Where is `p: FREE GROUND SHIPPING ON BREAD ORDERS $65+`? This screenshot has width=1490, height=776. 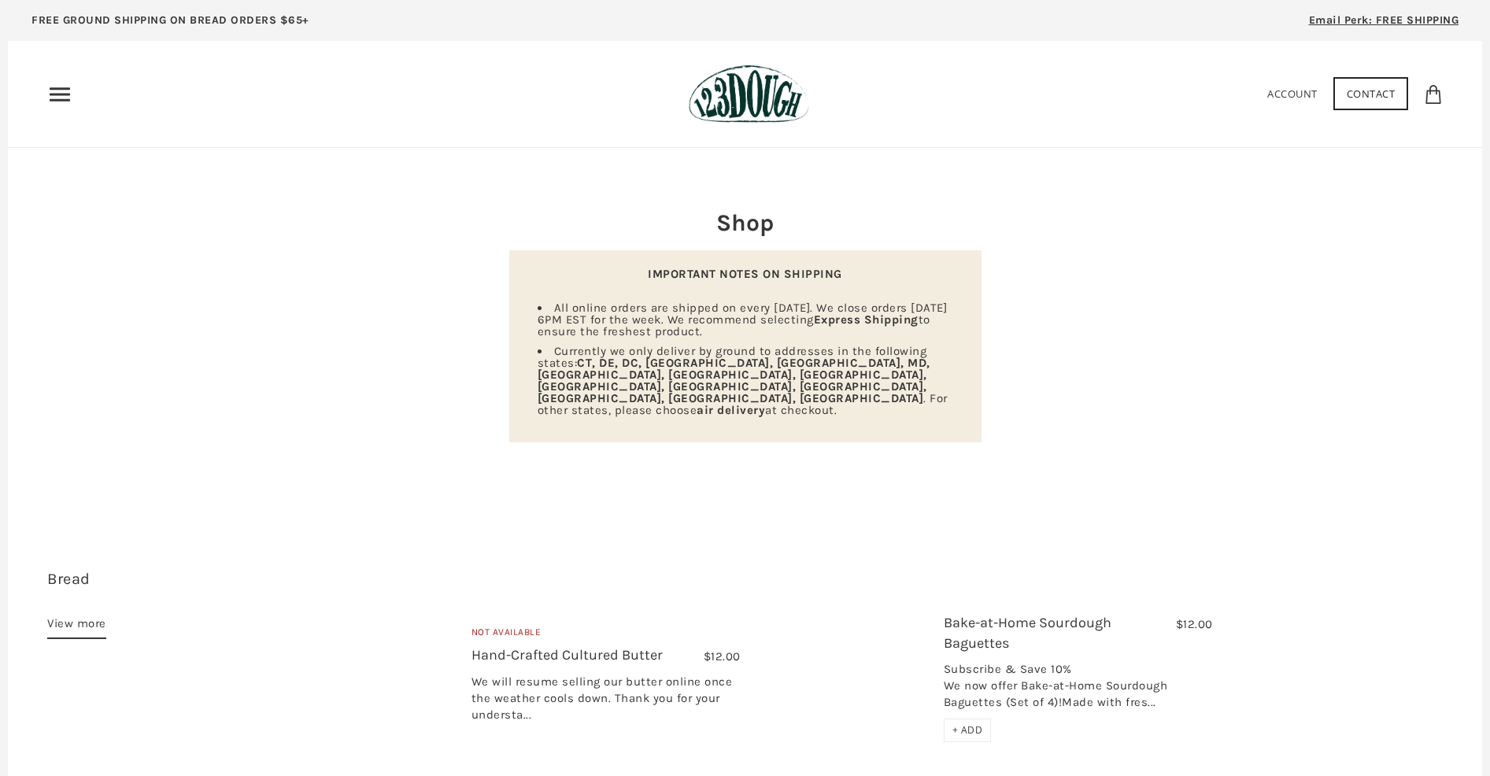
p: FREE GROUND SHIPPING ON BREAD ORDERS $65+ is located at coordinates (170, 20).